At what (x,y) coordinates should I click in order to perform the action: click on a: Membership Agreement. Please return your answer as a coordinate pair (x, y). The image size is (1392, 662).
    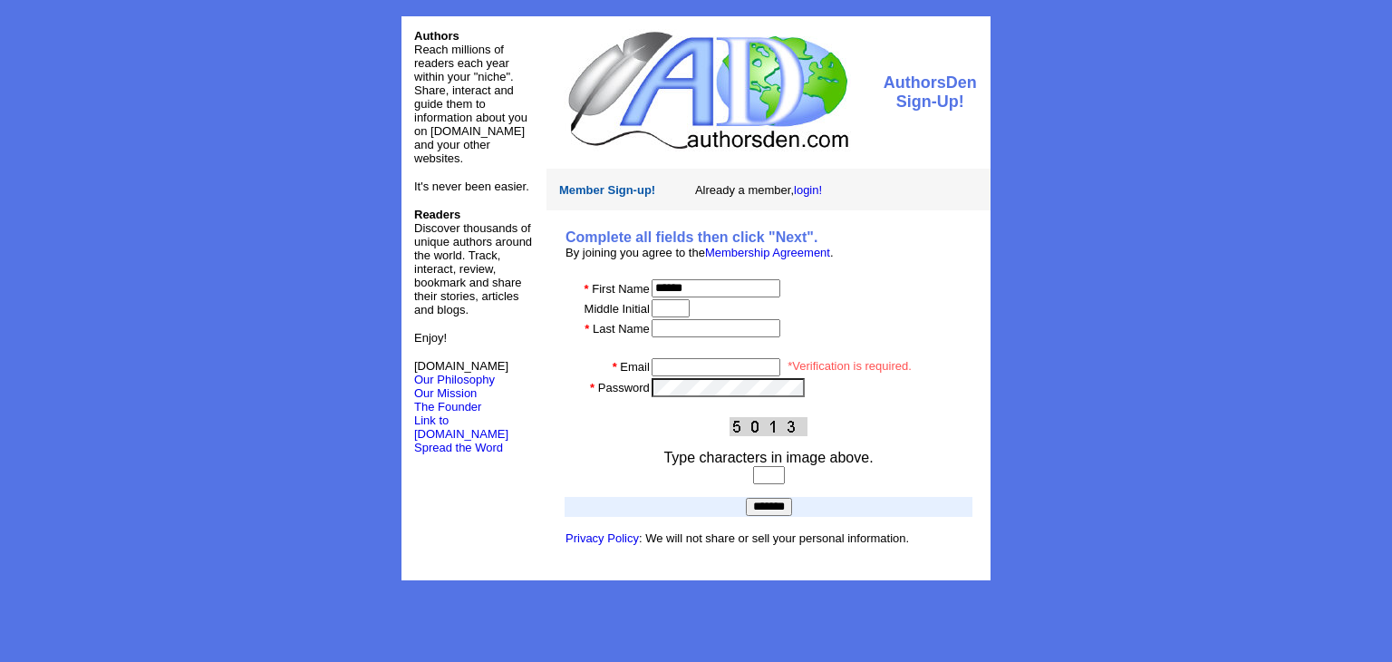
    Looking at the image, I should click on (768, 252).